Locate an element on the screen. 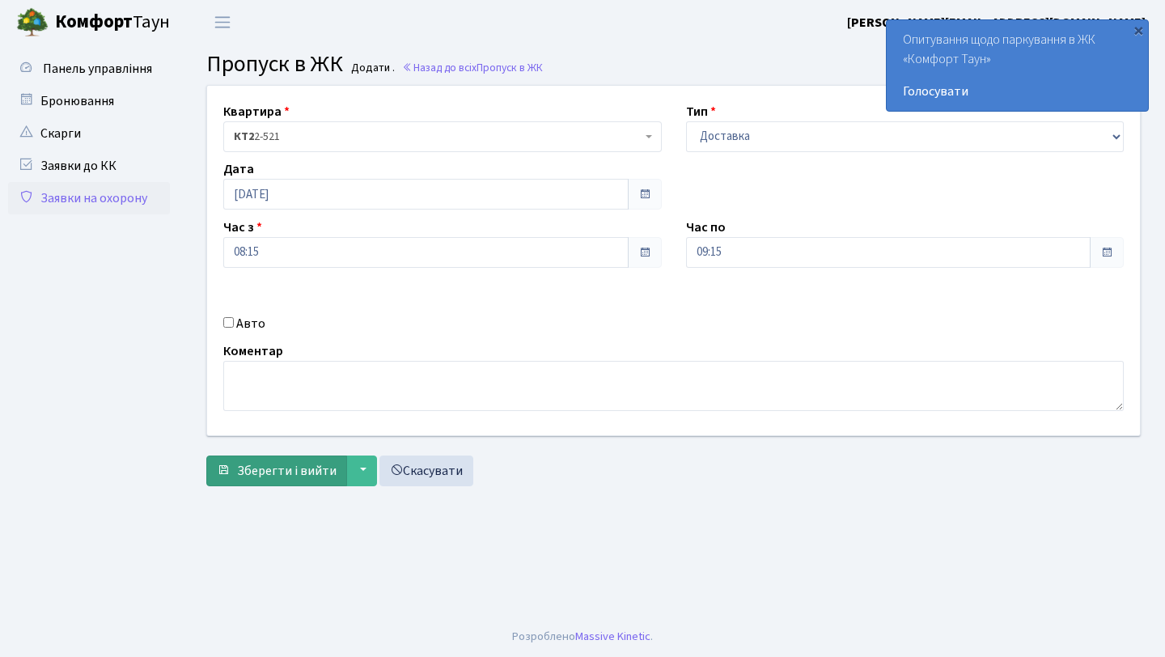  span: Таун is located at coordinates (112, 23).